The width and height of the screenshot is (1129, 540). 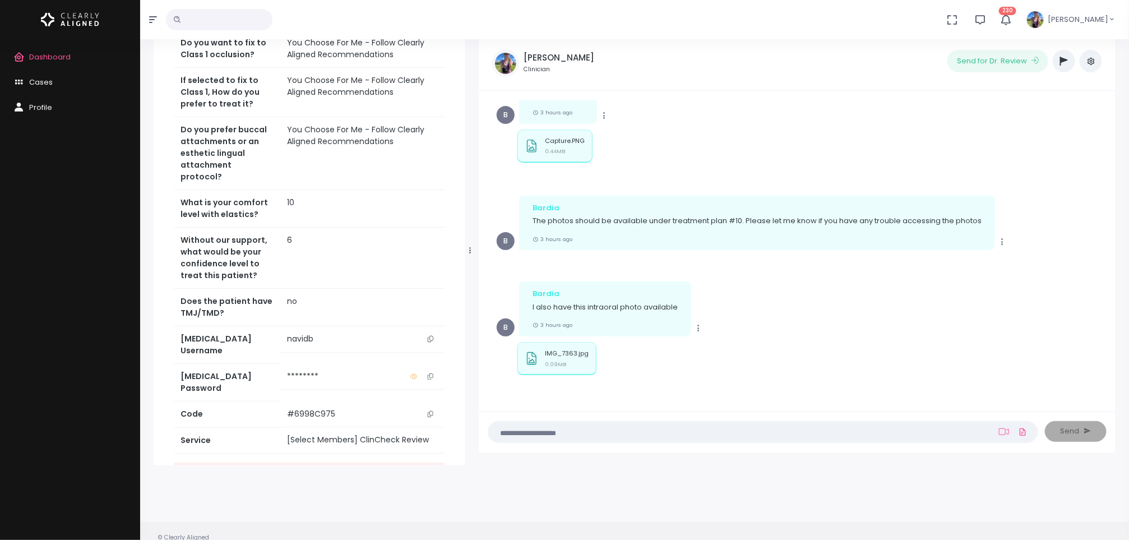 I want to click on span: Profile, so click(x=40, y=107).